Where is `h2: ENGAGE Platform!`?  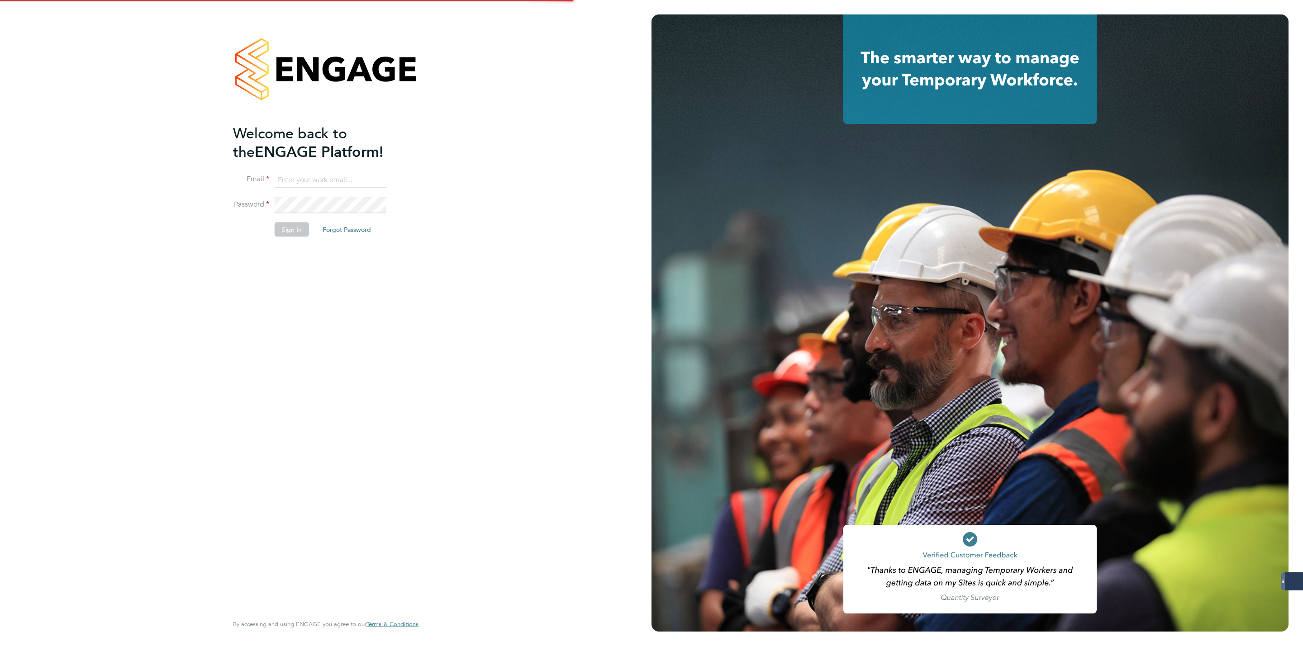 h2: ENGAGE Platform! is located at coordinates (321, 143).